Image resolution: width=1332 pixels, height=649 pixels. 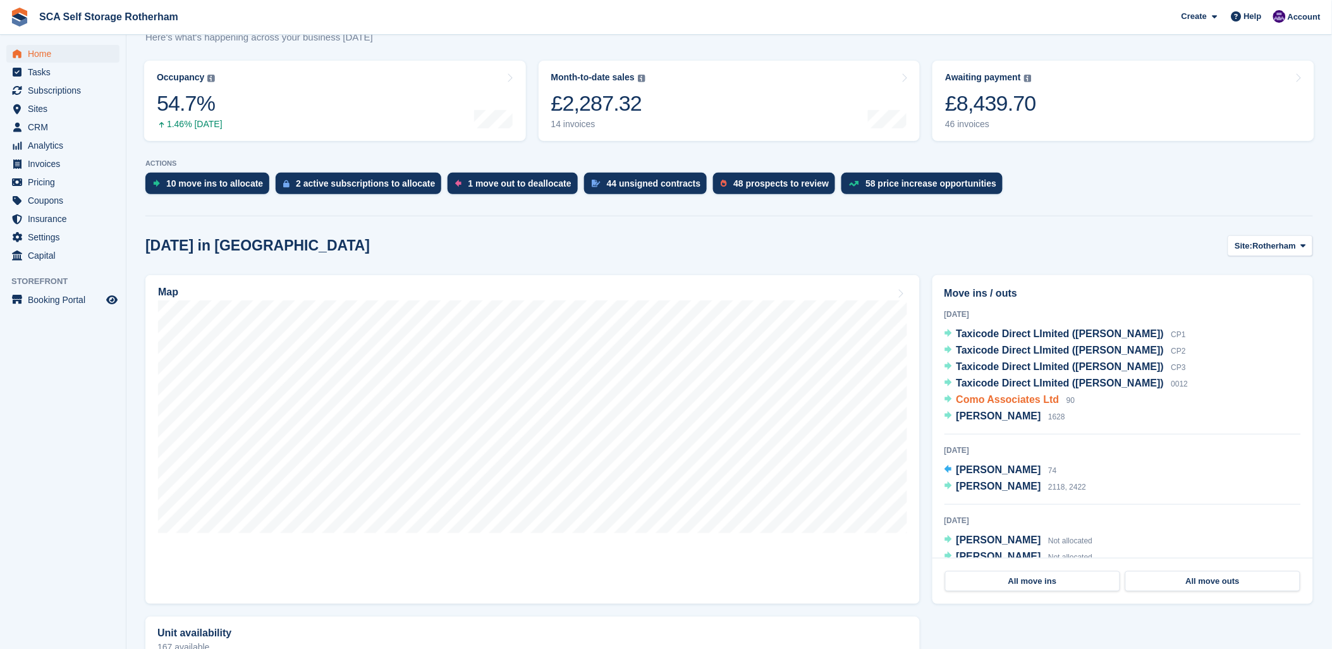 I want to click on a: 48 prospects to review, so click(x=777, y=186).